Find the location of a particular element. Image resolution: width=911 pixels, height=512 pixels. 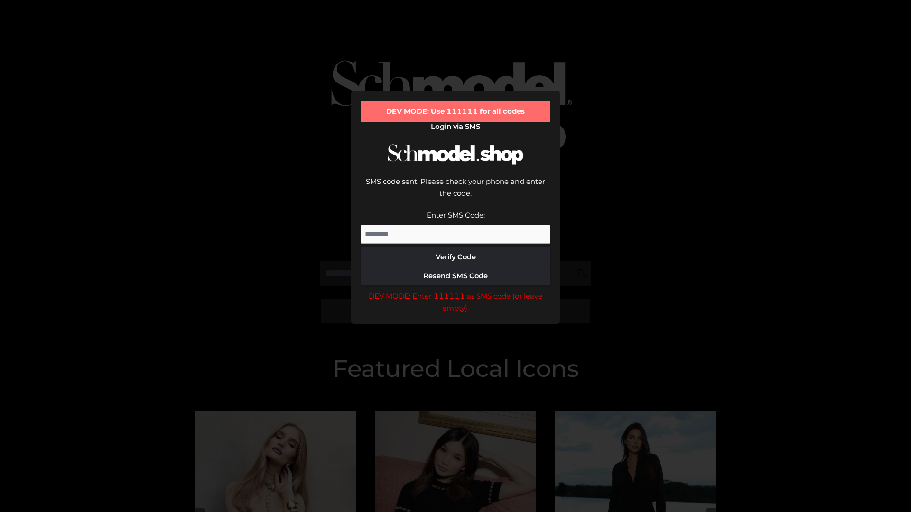

img: Schmodel Logo is located at coordinates (455, 154).